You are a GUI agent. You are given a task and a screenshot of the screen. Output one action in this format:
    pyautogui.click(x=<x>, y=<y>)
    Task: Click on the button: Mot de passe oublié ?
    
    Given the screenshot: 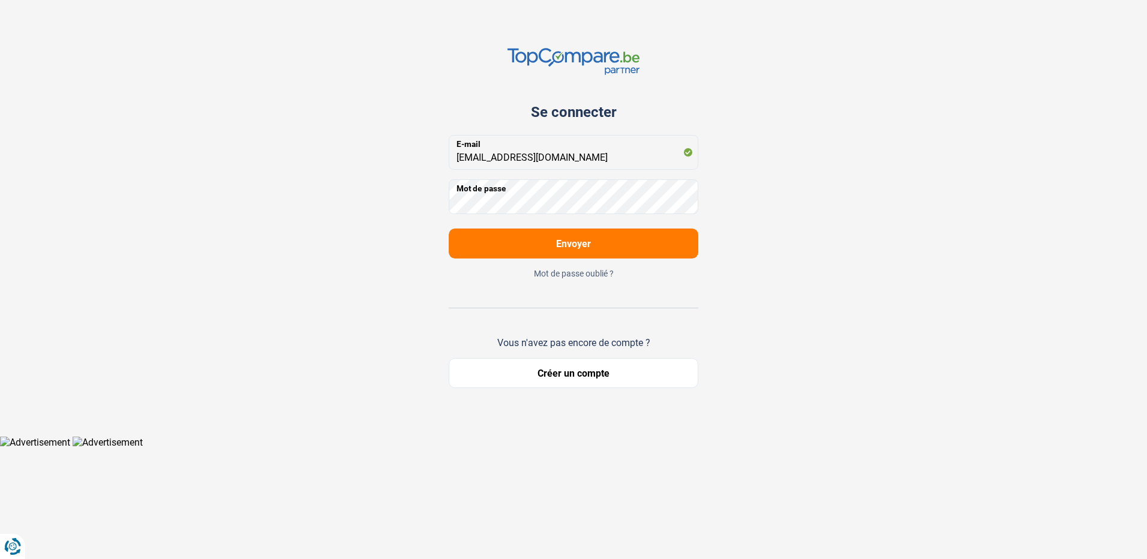 What is the action you would take?
    pyautogui.click(x=573, y=274)
    